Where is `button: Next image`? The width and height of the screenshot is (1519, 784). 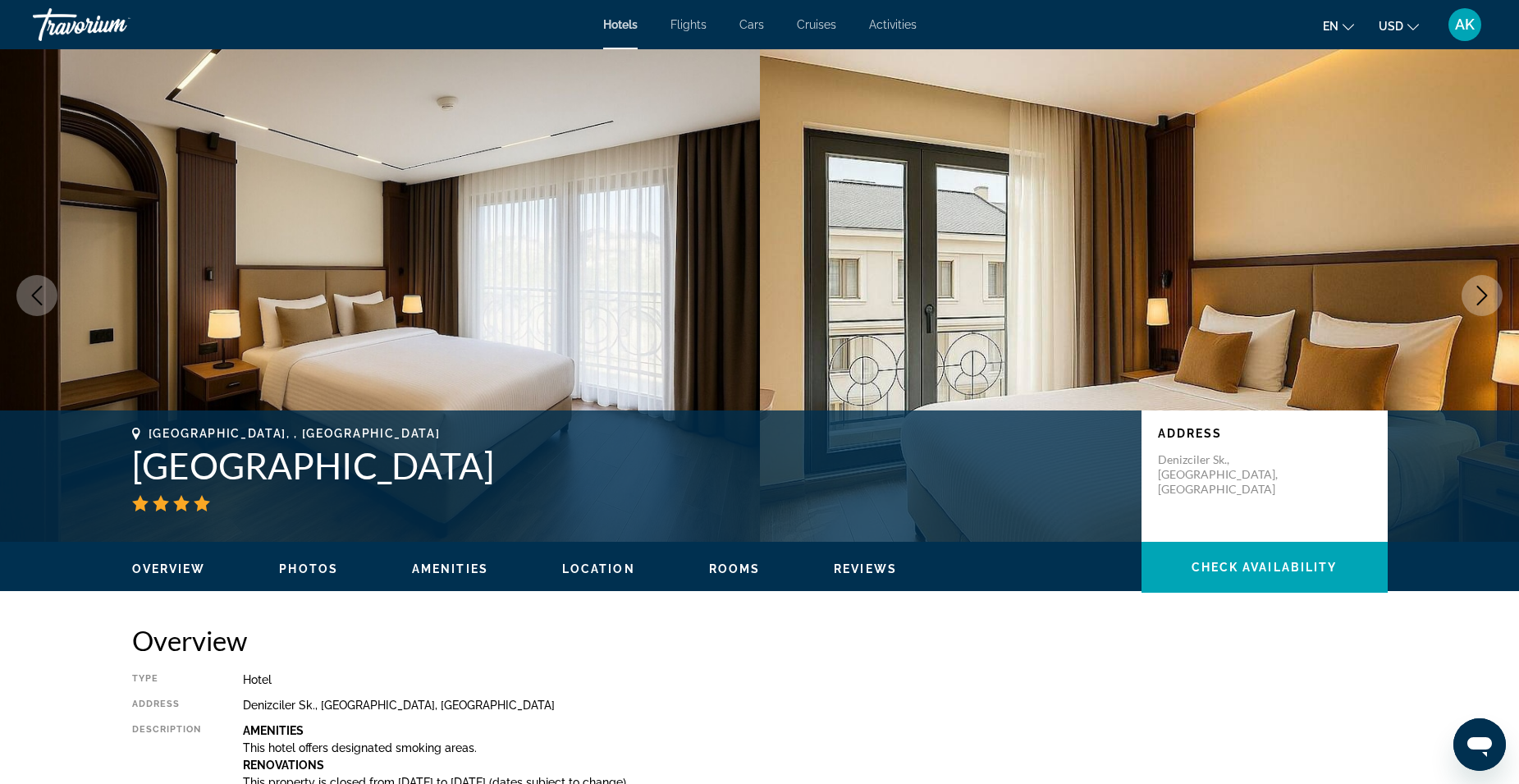
button: Next image is located at coordinates (1482, 295).